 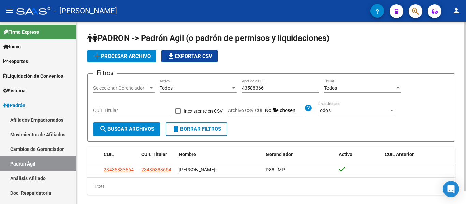 I want to click on mat-icon: person, so click(x=457, y=11).